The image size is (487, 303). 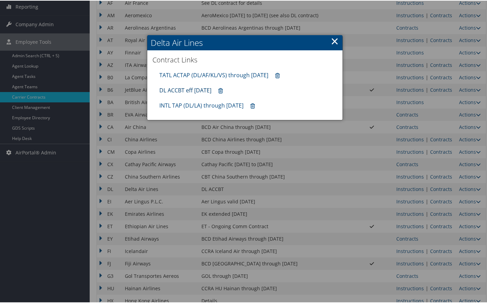 I want to click on h3: Contract Links, so click(x=245, y=59).